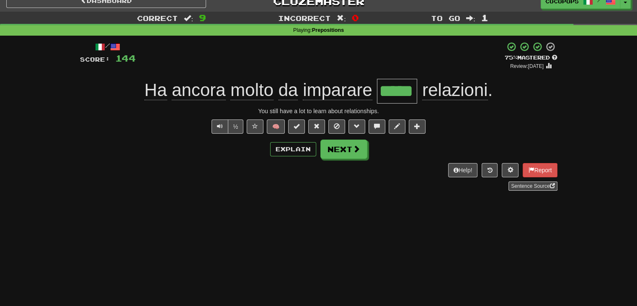 The image size is (637, 306). What do you see at coordinates (337, 126) in the screenshot?
I see `button: Ignore sentence (alt+i)` at bounding box center [337, 126].